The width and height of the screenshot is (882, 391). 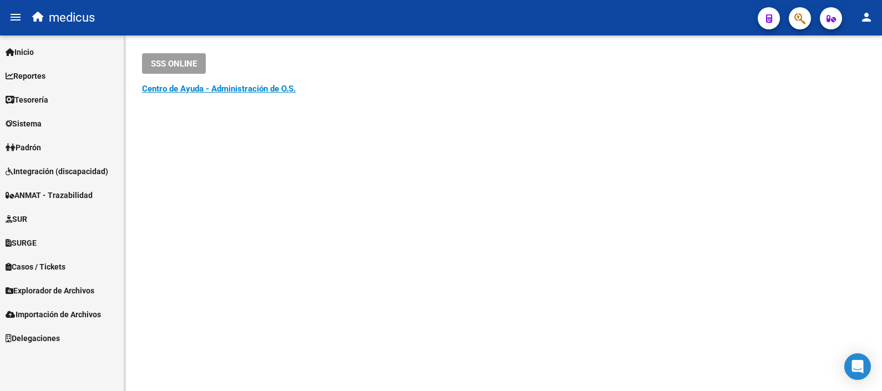 What do you see at coordinates (23, 124) in the screenshot?
I see `span: Sistema` at bounding box center [23, 124].